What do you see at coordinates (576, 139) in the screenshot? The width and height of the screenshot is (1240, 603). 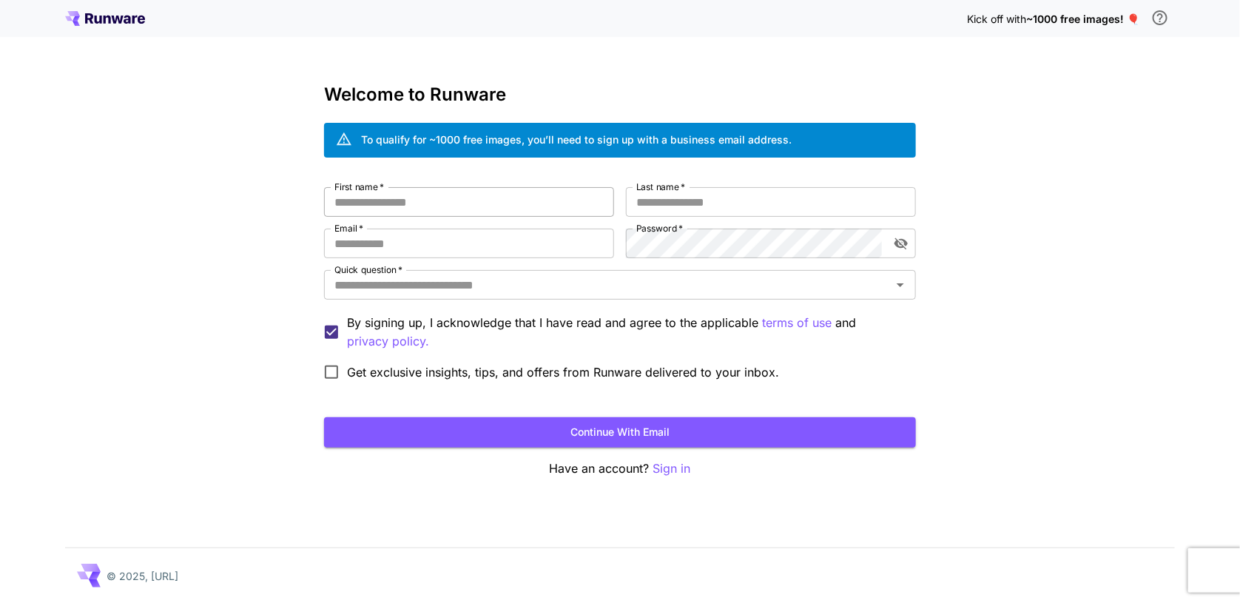 I see `div: To qualify for ~1000 free images, you’ll need to sign up with a business email address.` at bounding box center [576, 139].